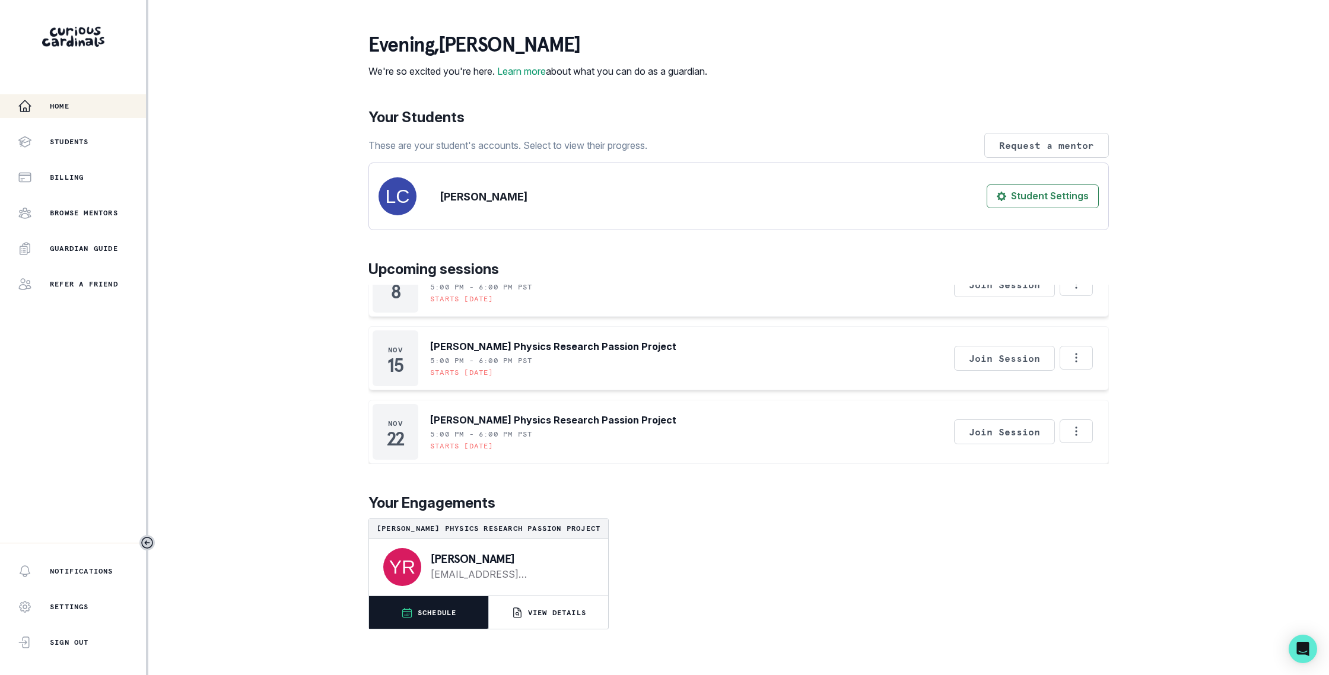  I want to click on p: 22, so click(395, 439).